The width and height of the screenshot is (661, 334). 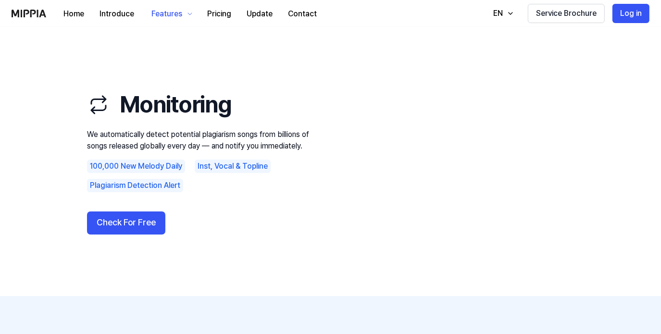 I want to click on button: Log in, so click(x=630, y=13).